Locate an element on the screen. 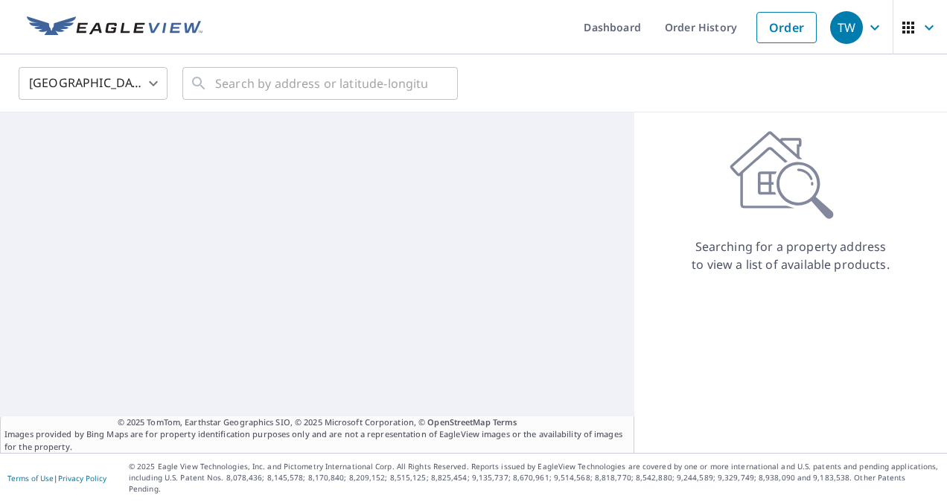 This screenshot has height=502, width=947. p: © 2025 Eagle View Technologies, Inc. and Pictometry International Corp. All Rights Reserved. Repo... is located at coordinates (534, 477).